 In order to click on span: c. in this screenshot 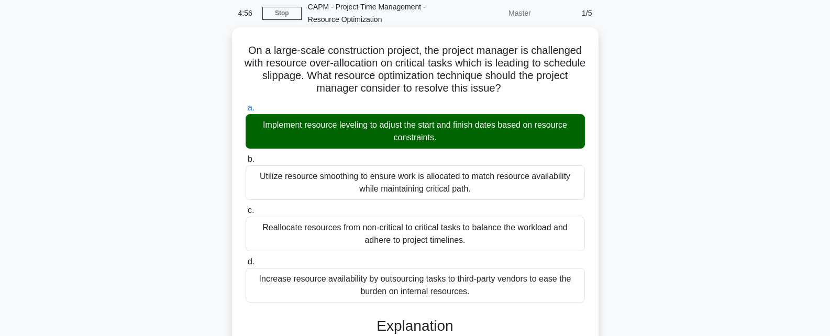, I will do `click(251, 210)`.